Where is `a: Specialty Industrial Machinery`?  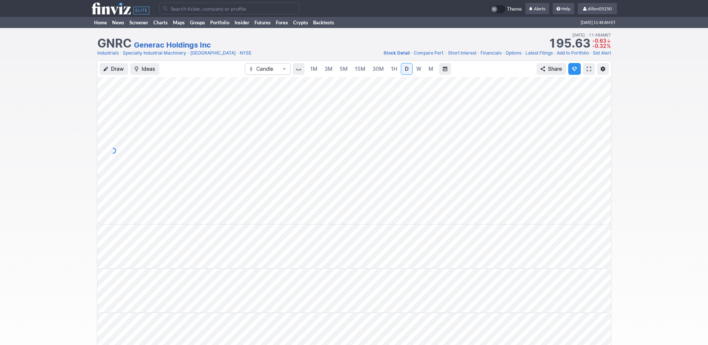
a: Specialty Industrial Machinery is located at coordinates (155, 53).